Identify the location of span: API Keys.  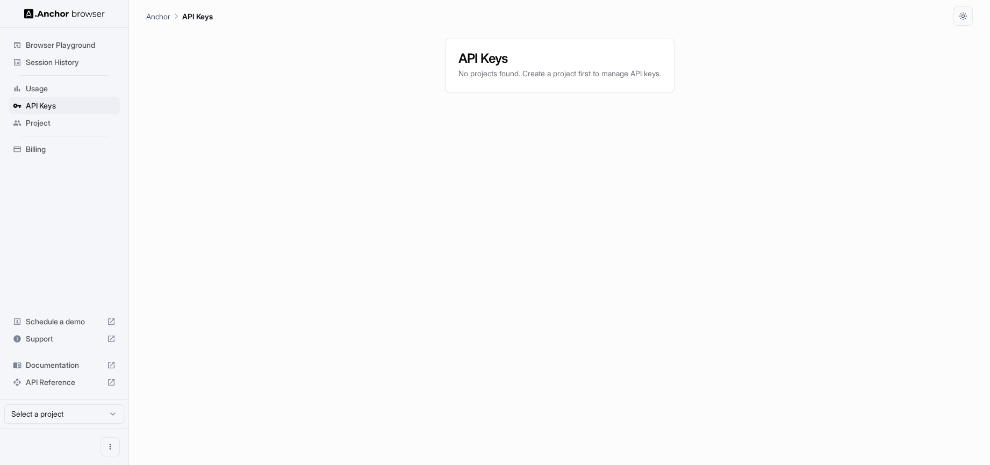
(70, 106).